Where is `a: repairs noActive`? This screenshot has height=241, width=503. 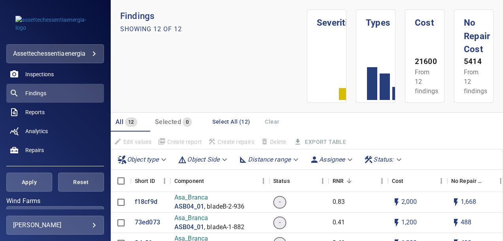 a: repairs noActive is located at coordinates (55, 150).